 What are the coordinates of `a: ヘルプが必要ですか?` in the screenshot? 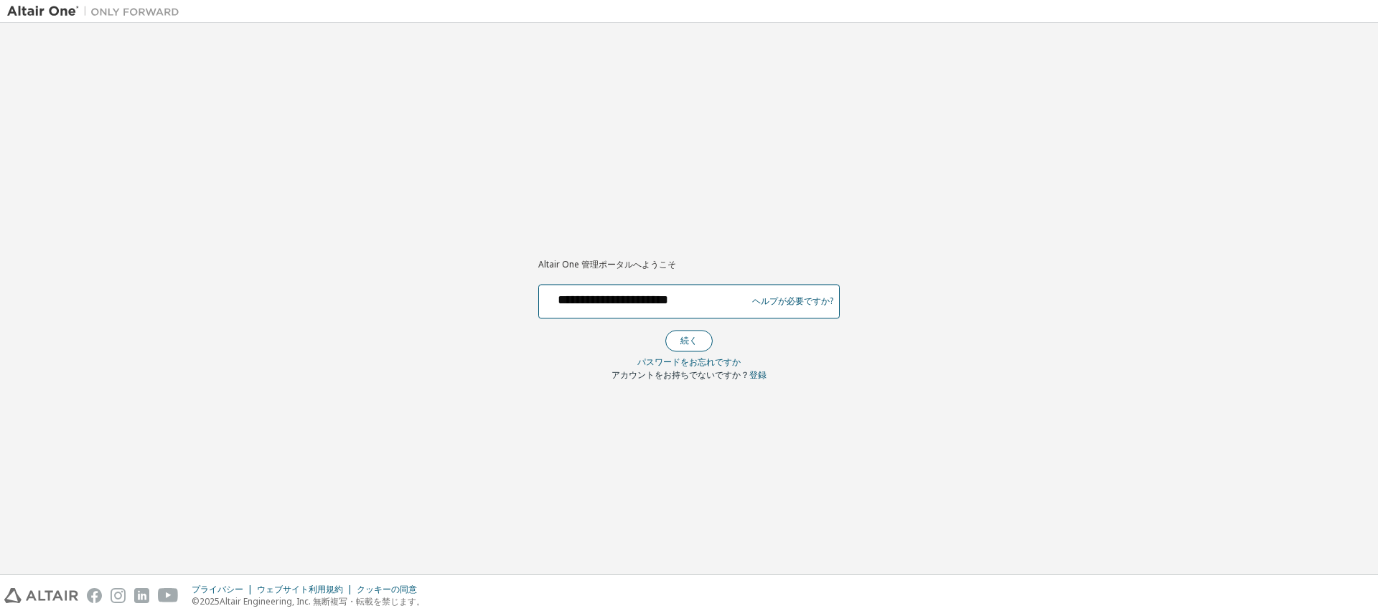 It's located at (792, 301).